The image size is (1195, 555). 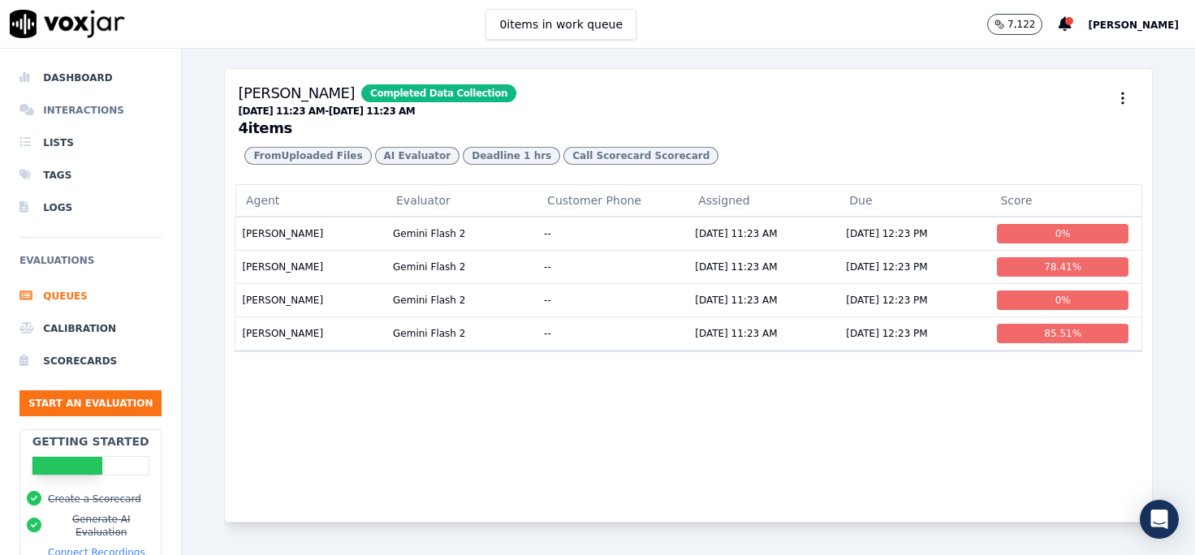 What do you see at coordinates (90, 403) in the screenshot?
I see `button: Start an Evaluation` at bounding box center [90, 403].